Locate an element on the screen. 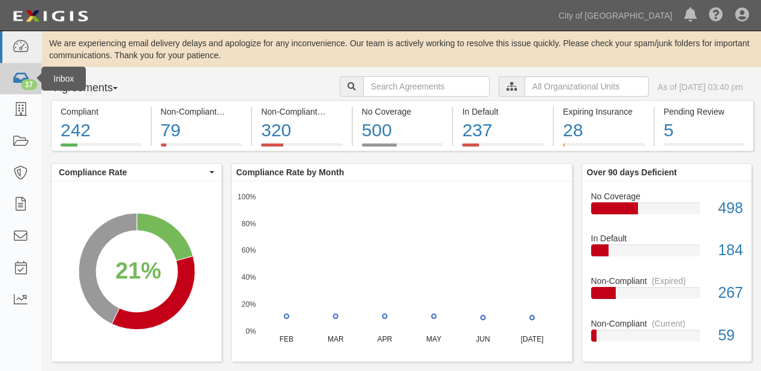 This screenshot has width=761, height=371. div: 500 is located at coordinates (403, 130).